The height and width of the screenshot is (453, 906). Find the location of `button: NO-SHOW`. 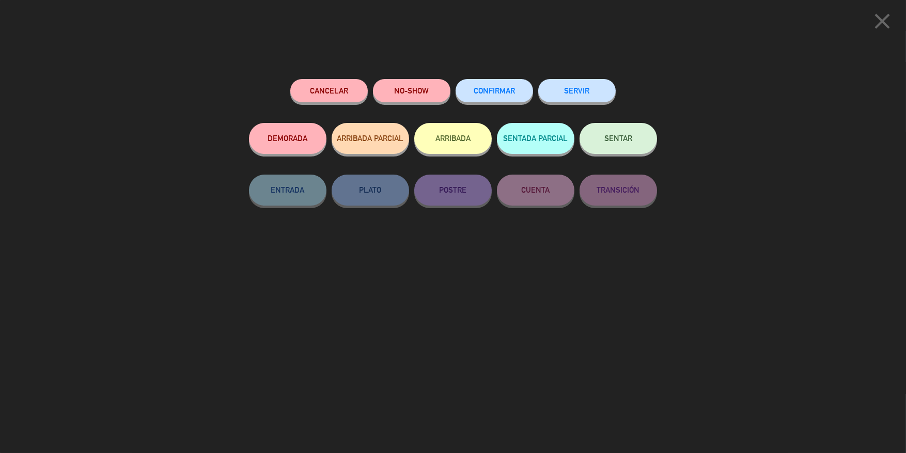

button: NO-SHOW is located at coordinates (412, 90).